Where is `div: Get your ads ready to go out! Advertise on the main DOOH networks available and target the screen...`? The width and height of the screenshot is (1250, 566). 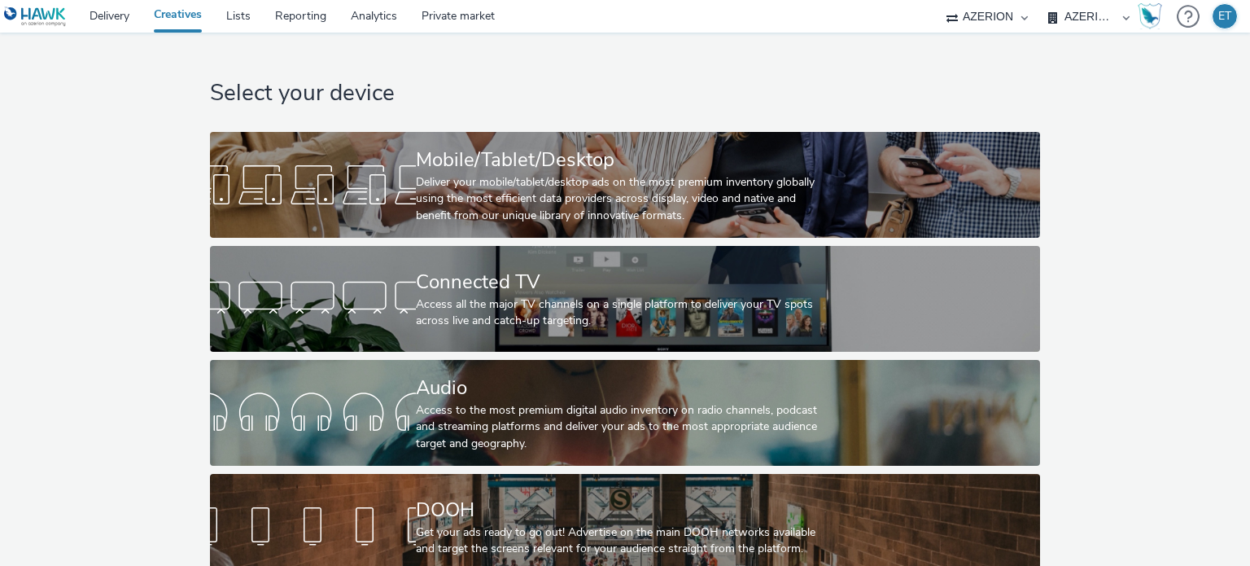
div: Get your ads ready to go out! Advertise on the main DOOH networks available and target the screen... is located at coordinates (622, 541).